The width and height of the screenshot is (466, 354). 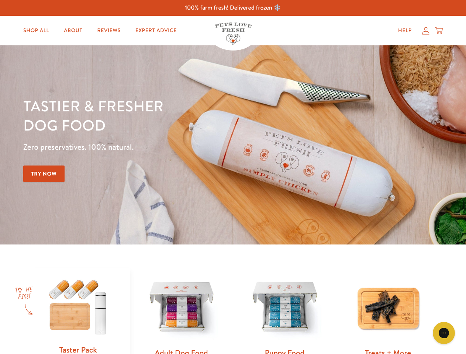 I want to click on img: Pets Love Fresh, so click(x=233, y=34).